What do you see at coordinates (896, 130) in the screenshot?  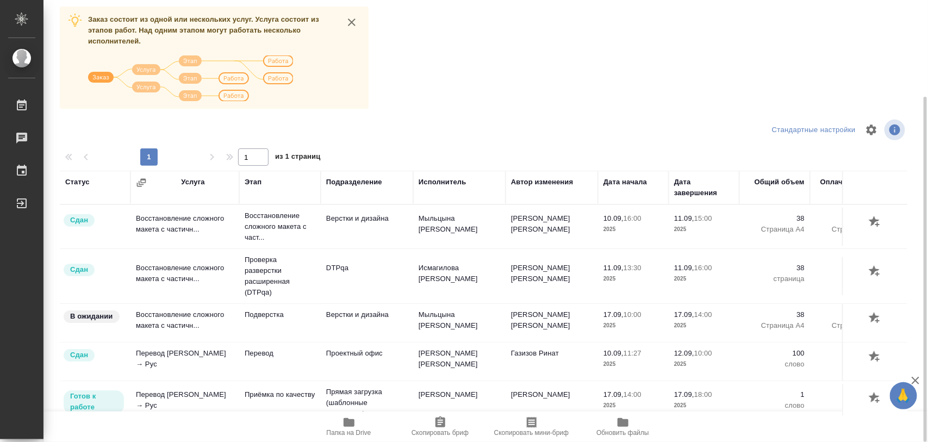 I see `span: Посмотреть информацию` at bounding box center [896, 130].